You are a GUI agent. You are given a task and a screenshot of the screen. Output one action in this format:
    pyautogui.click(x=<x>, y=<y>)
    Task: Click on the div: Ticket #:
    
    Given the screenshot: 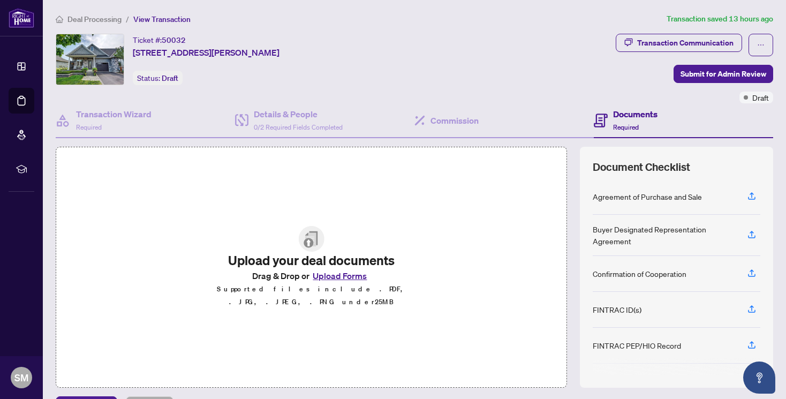 What is the action you would take?
    pyautogui.click(x=159, y=40)
    